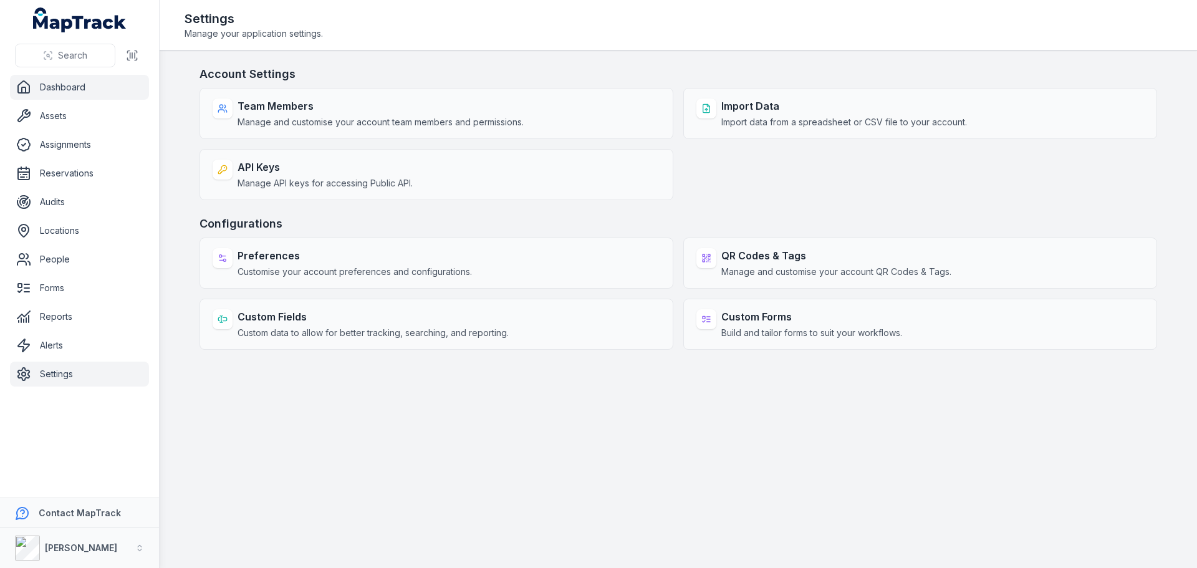 The width and height of the screenshot is (1197, 568). I want to click on a: MapTrack, so click(80, 20).